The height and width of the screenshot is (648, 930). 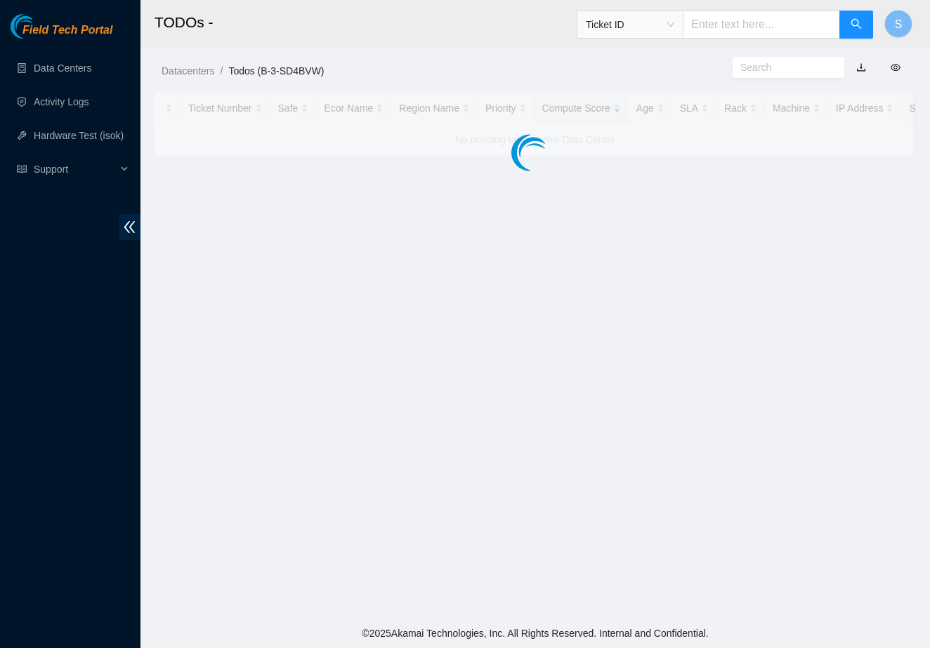 What do you see at coordinates (63, 68) in the screenshot?
I see `a: Data Centers` at bounding box center [63, 68].